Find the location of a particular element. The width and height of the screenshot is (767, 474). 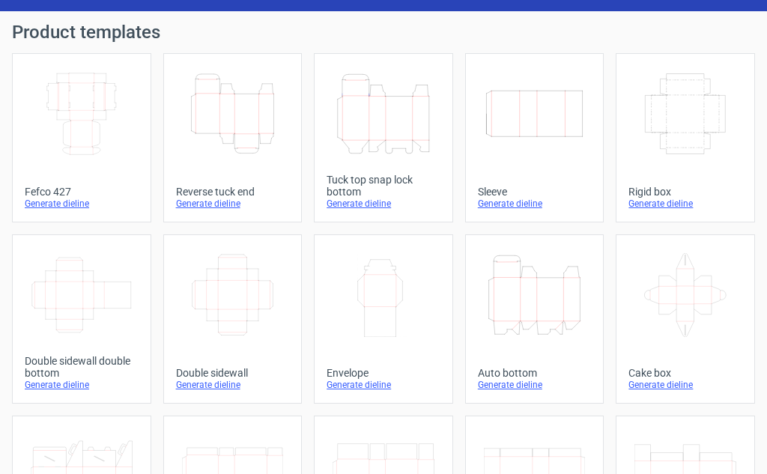

a: Double sidewall double bottomGenerate dieline is located at coordinates (82, 319).